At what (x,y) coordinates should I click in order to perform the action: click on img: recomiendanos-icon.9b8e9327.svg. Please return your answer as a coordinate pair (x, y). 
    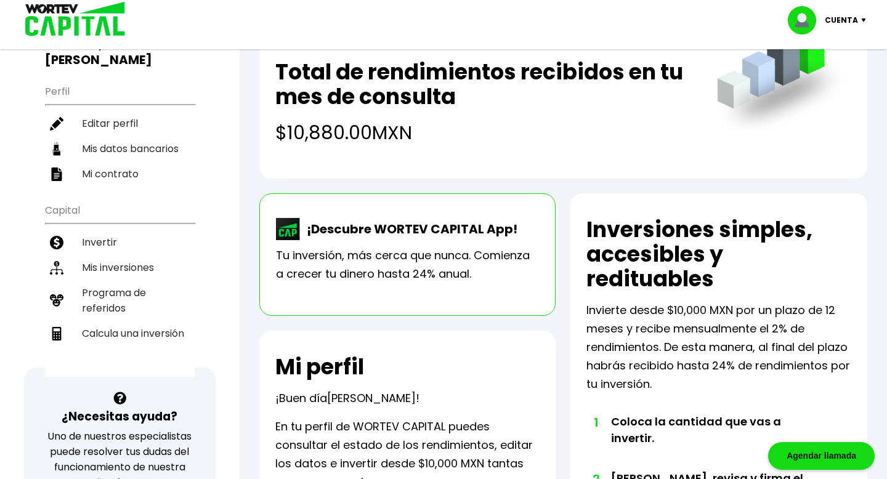
    Looking at the image, I should click on (57, 300).